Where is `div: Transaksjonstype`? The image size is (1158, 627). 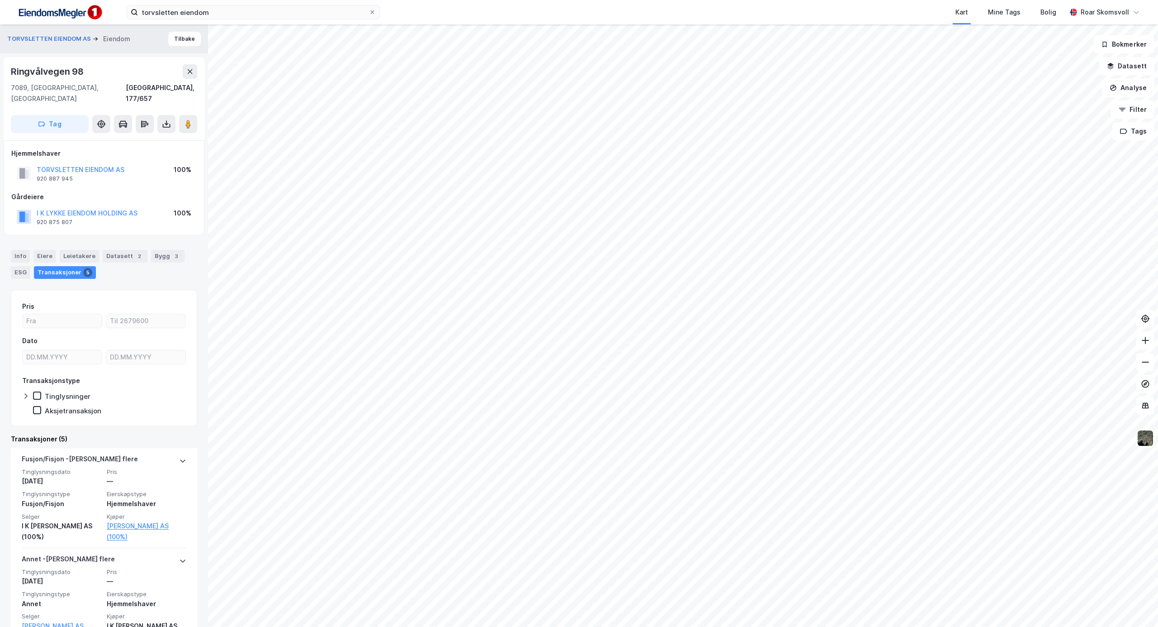 div: Transaksjonstype is located at coordinates (51, 381).